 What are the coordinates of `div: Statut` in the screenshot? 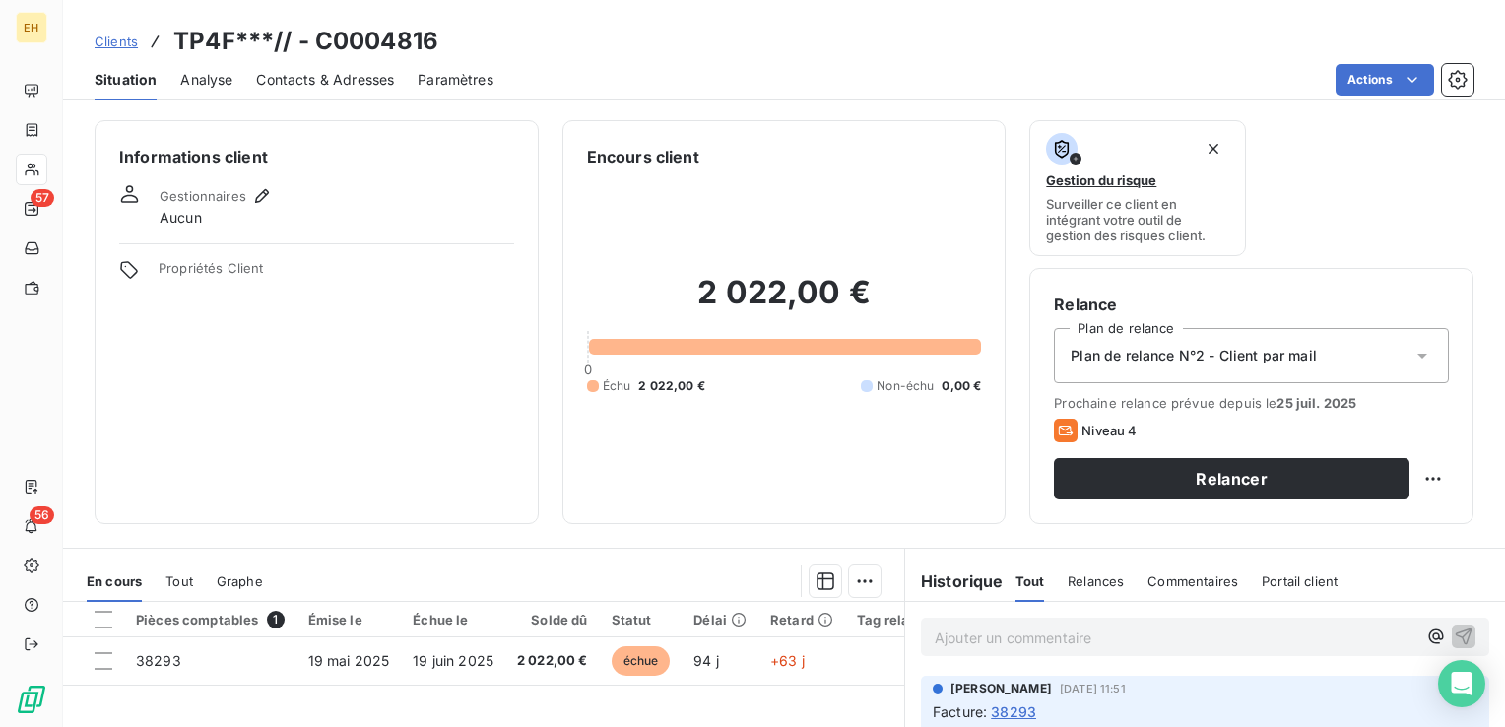 It's located at (641, 620).